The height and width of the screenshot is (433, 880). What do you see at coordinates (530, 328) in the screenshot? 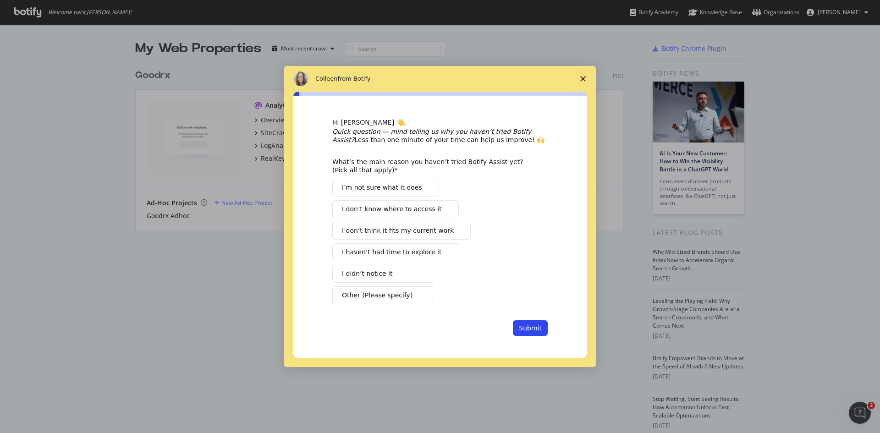
I see `button: Submit` at bounding box center [530, 328].